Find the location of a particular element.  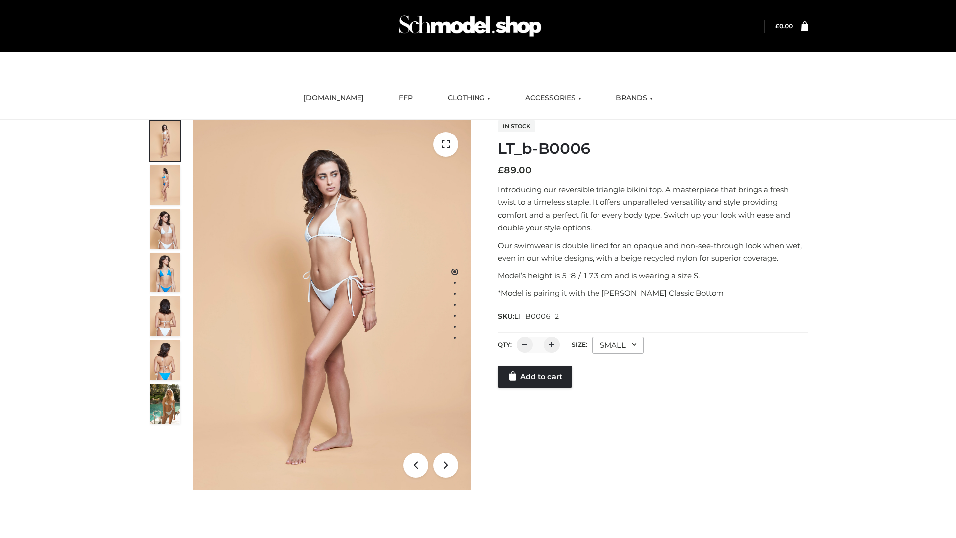

img: ArielClassicBikiniTop_CloudNine_AzureSky_OW114ECO_7-scaled.jpg is located at coordinates (165, 316).